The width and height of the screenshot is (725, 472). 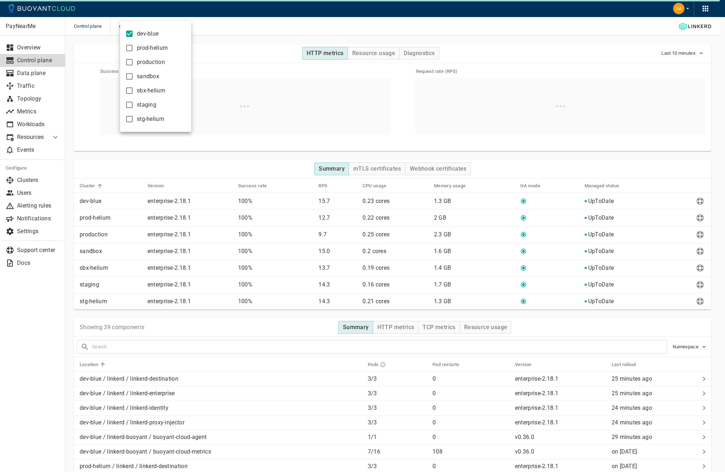 I want to click on span: staging, so click(x=146, y=105).